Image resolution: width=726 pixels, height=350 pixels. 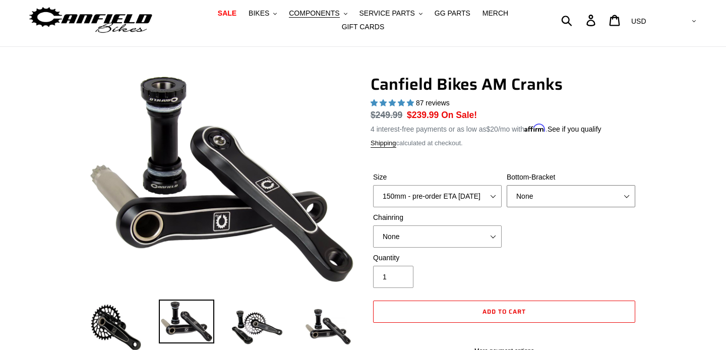 What do you see at coordinates (437, 217) in the screenshot?
I see `label: Chainring` at bounding box center [437, 217].